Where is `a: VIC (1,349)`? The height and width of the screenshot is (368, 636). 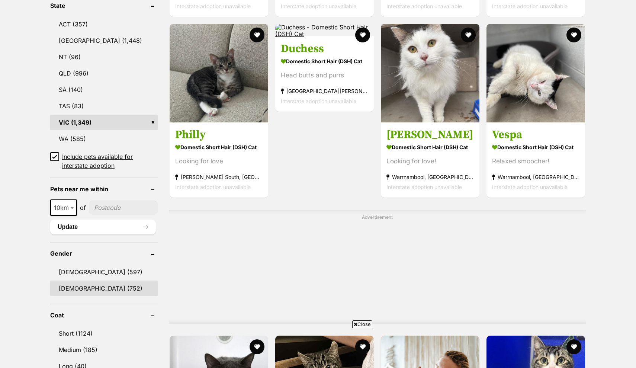 a: VIC (1,349) is located at coordinates (104, 122).